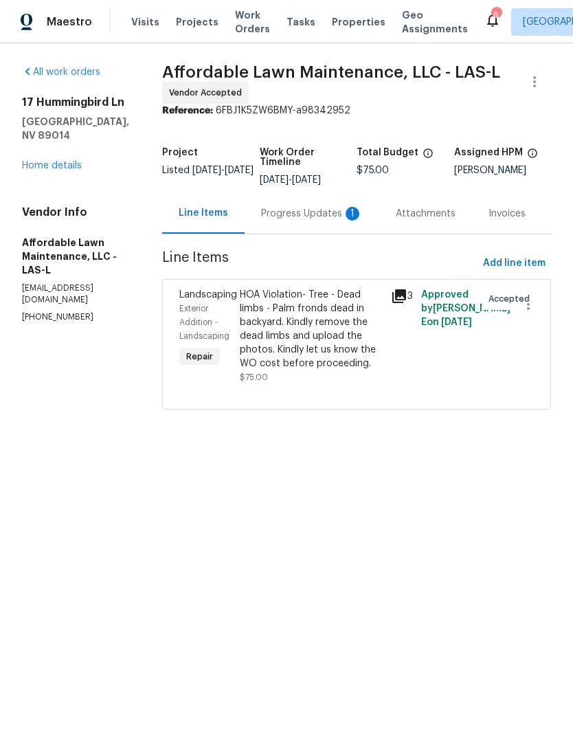 This screenshot has height=747, width=573. I want to click on div: 6, so click(496, 15).